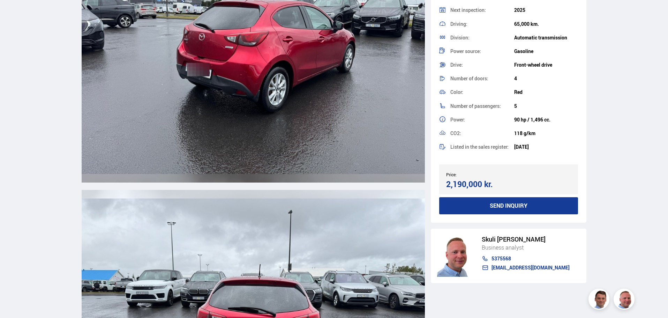 Image resolution: width=668 pixels, height=318 pixels. What do you see at coordinates (533, 65) in the screenshot?
I see `font: Front-wheel drive` at bounding box center [533, 65].